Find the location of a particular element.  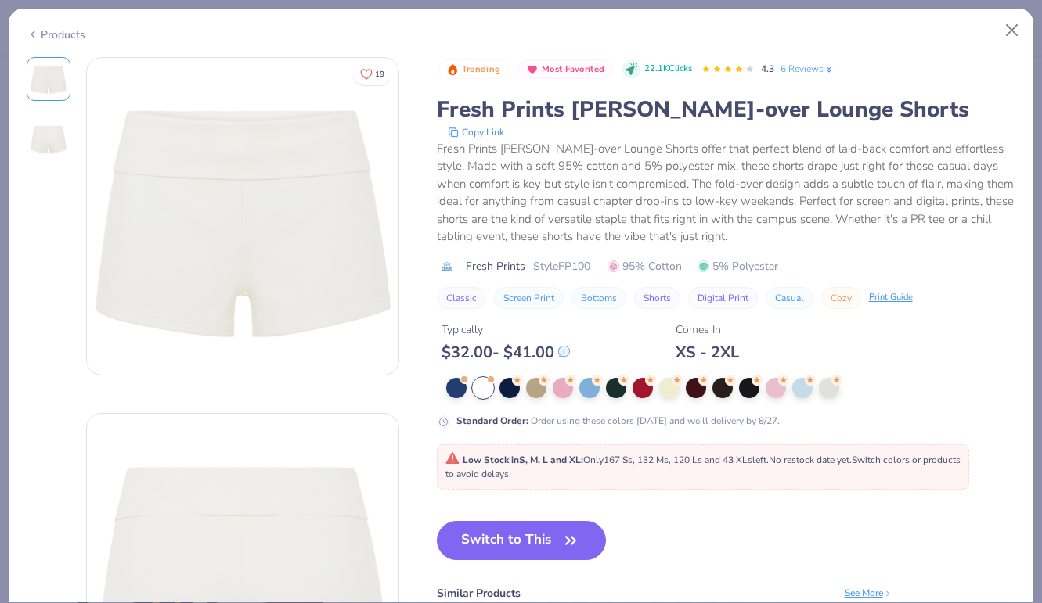

span: 95% Cotton is located at coordinates (644, 266).